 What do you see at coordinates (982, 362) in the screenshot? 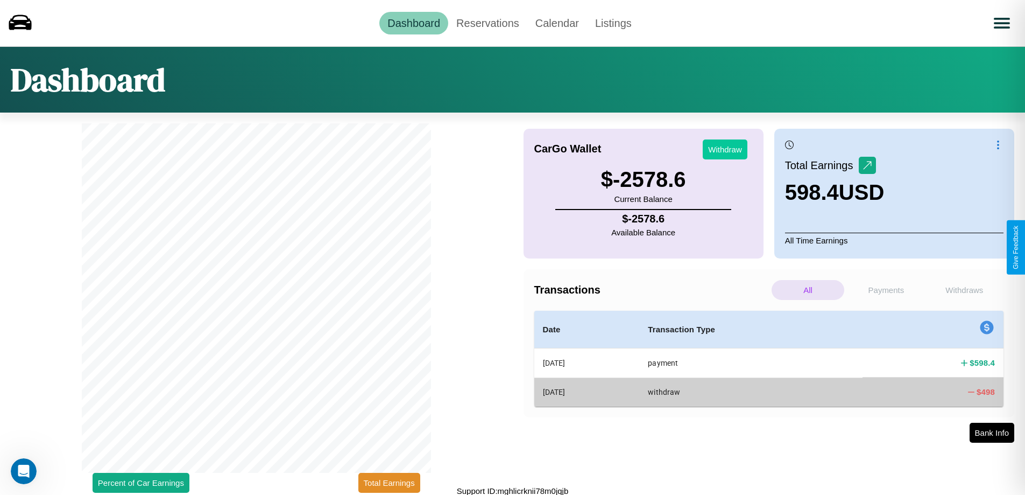
I see `h4: $ 598.4` at bounding box center [982, 362].